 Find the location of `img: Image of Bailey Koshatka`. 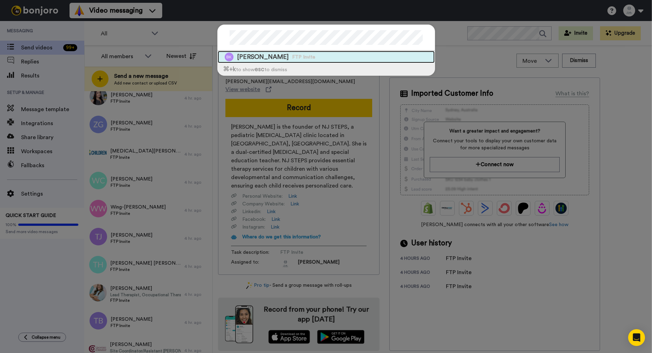

img: Image of Bailey Koshatka is located at coordinates (229, 57).